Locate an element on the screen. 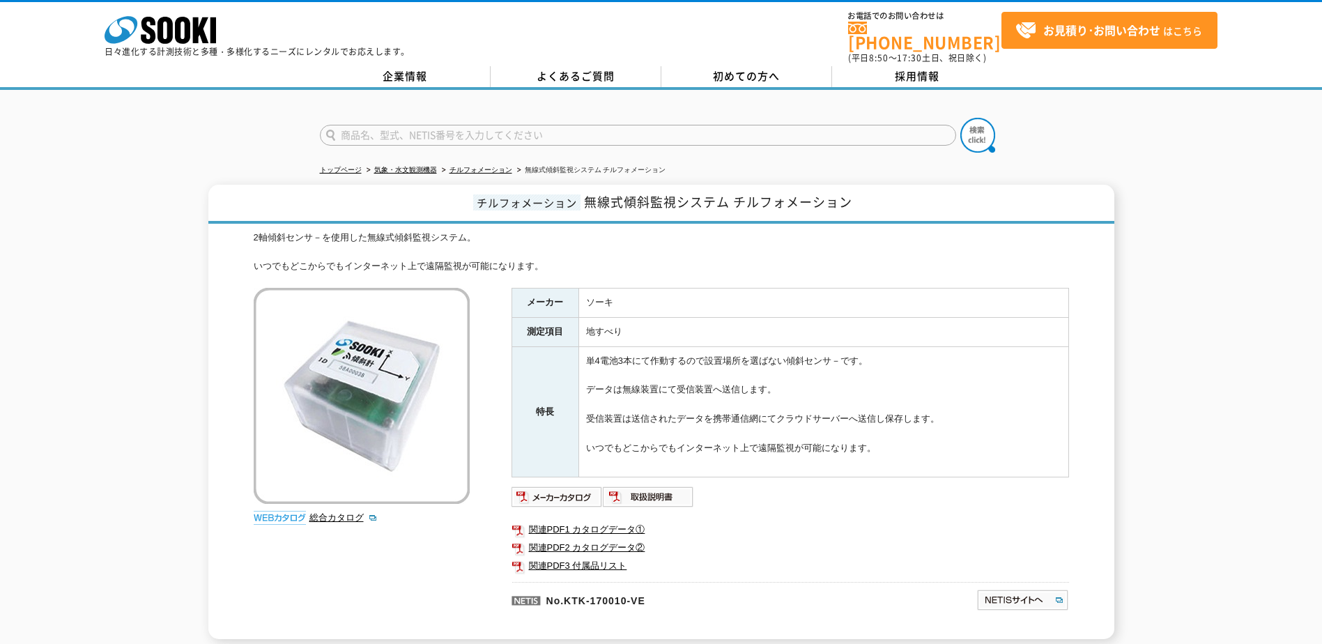 This screenshot has width=1322, height=644. span: 8:50 is located at coordinates (879, 58).